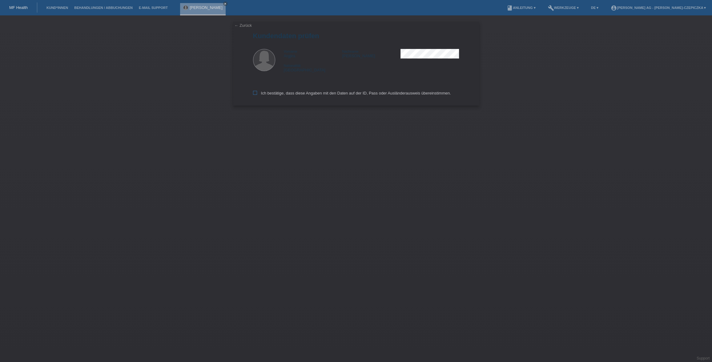 The height and width of the screenshot is (362, 712). I want to click on label: Ich bestätige, dass diese Angaben mit den Daten auf der ID, Pass oder Ausländerausweis übereinsti..., so click(352, 93).